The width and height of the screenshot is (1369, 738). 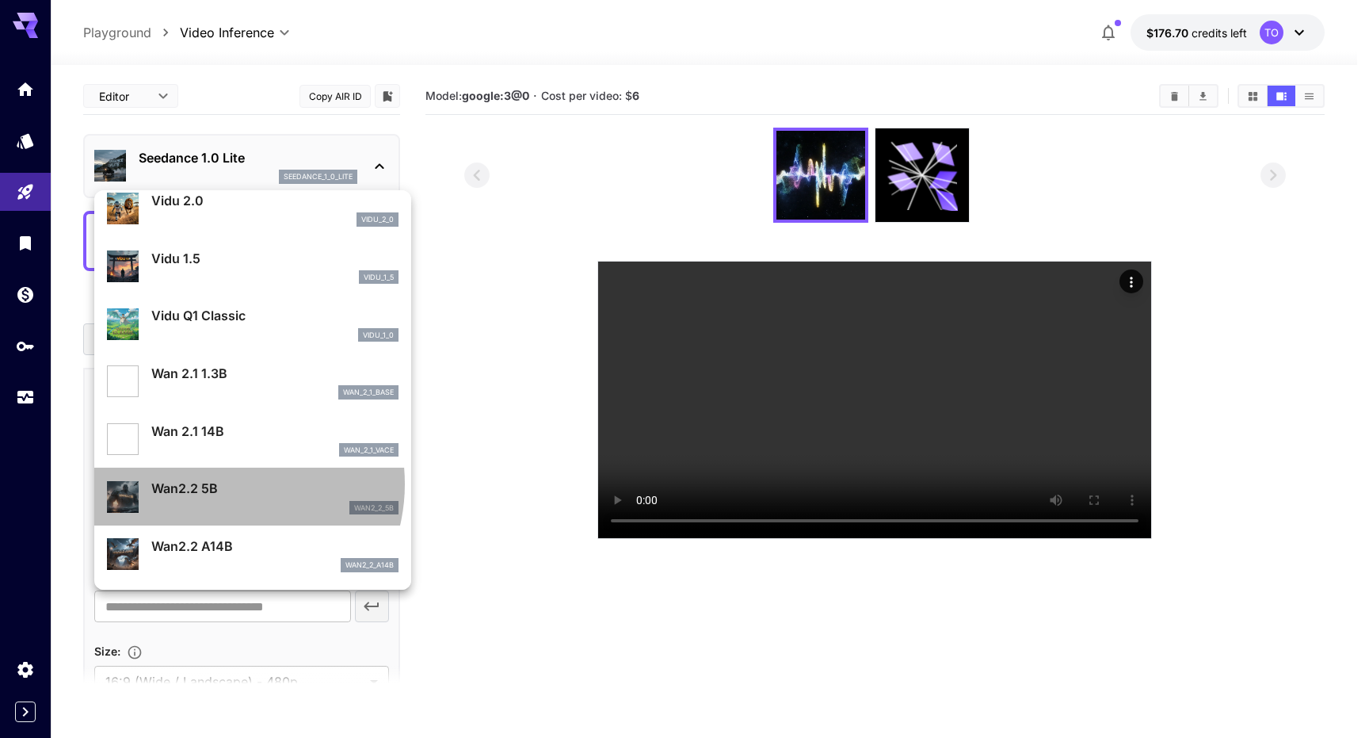 I want to click on p: wan_2_1_base, so click(x=368, y=392).